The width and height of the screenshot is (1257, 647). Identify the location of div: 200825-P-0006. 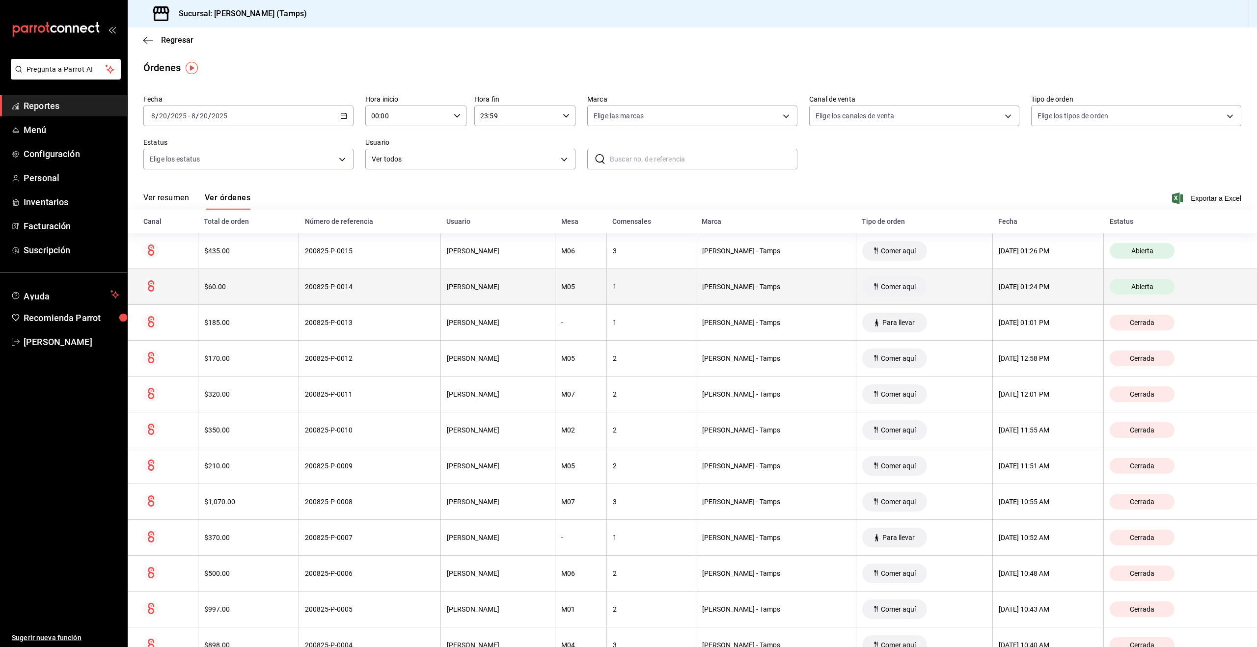
(369, 574).